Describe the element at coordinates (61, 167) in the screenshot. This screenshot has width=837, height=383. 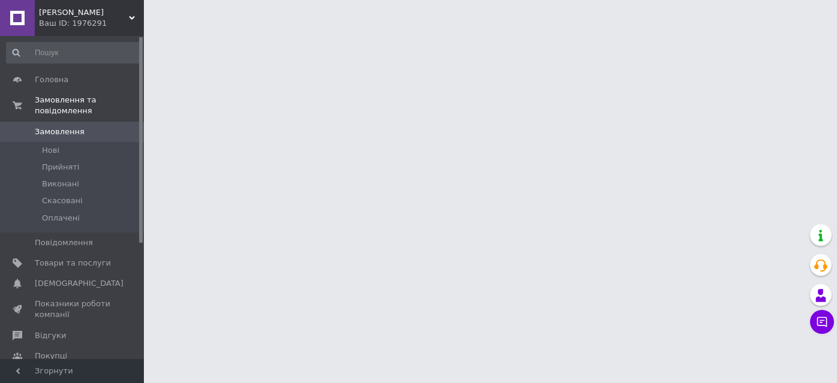
I see `span: Прийняті` at that location.